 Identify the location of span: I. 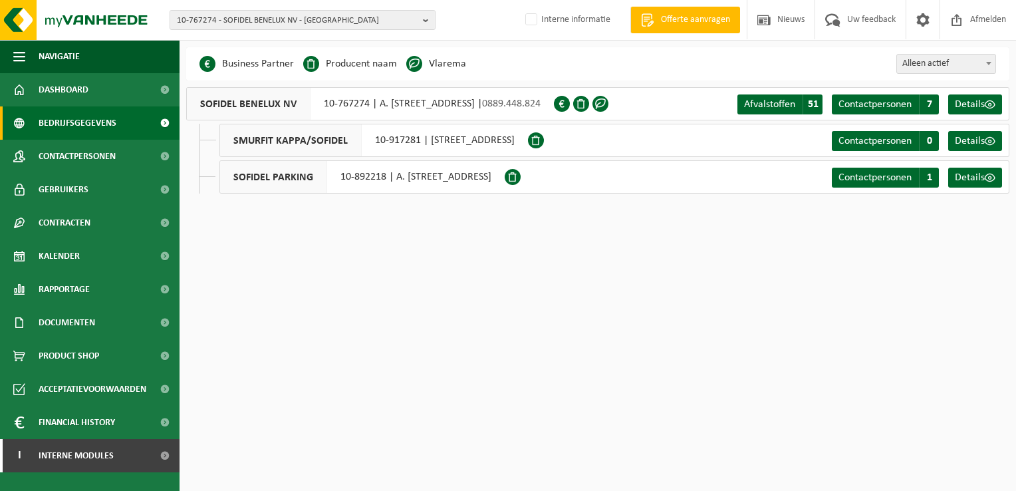
(19, 456).